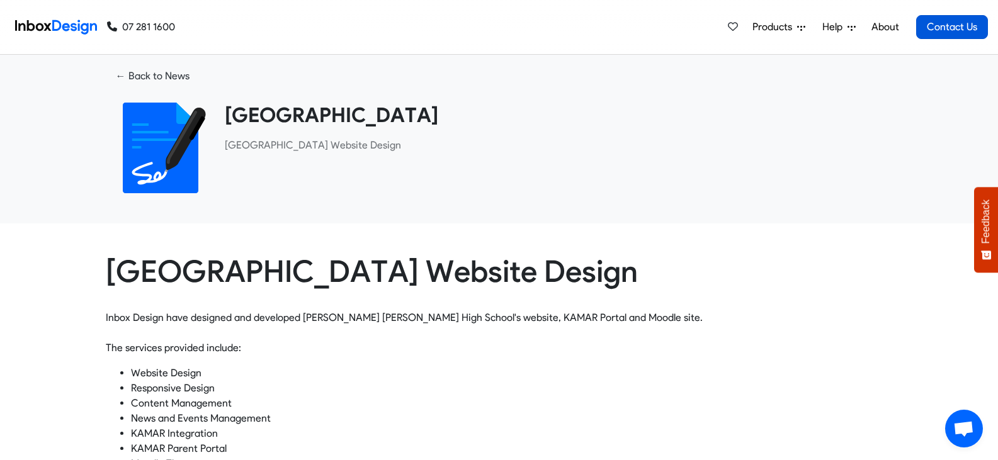  What do you see at coordinates (512, 373) in the screenshot?
I see `li: Website Design` at bounding box center [512, 373].